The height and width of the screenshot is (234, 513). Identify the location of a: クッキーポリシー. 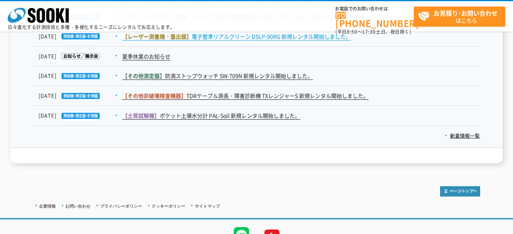
(168, 206).